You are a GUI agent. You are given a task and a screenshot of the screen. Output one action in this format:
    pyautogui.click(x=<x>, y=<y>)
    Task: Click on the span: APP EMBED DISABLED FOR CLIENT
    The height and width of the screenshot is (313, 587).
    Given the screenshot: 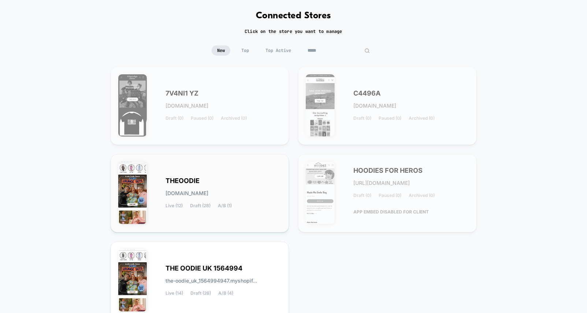 What is the action you would take?
    pyautogui.click(x=391, y=212)
    